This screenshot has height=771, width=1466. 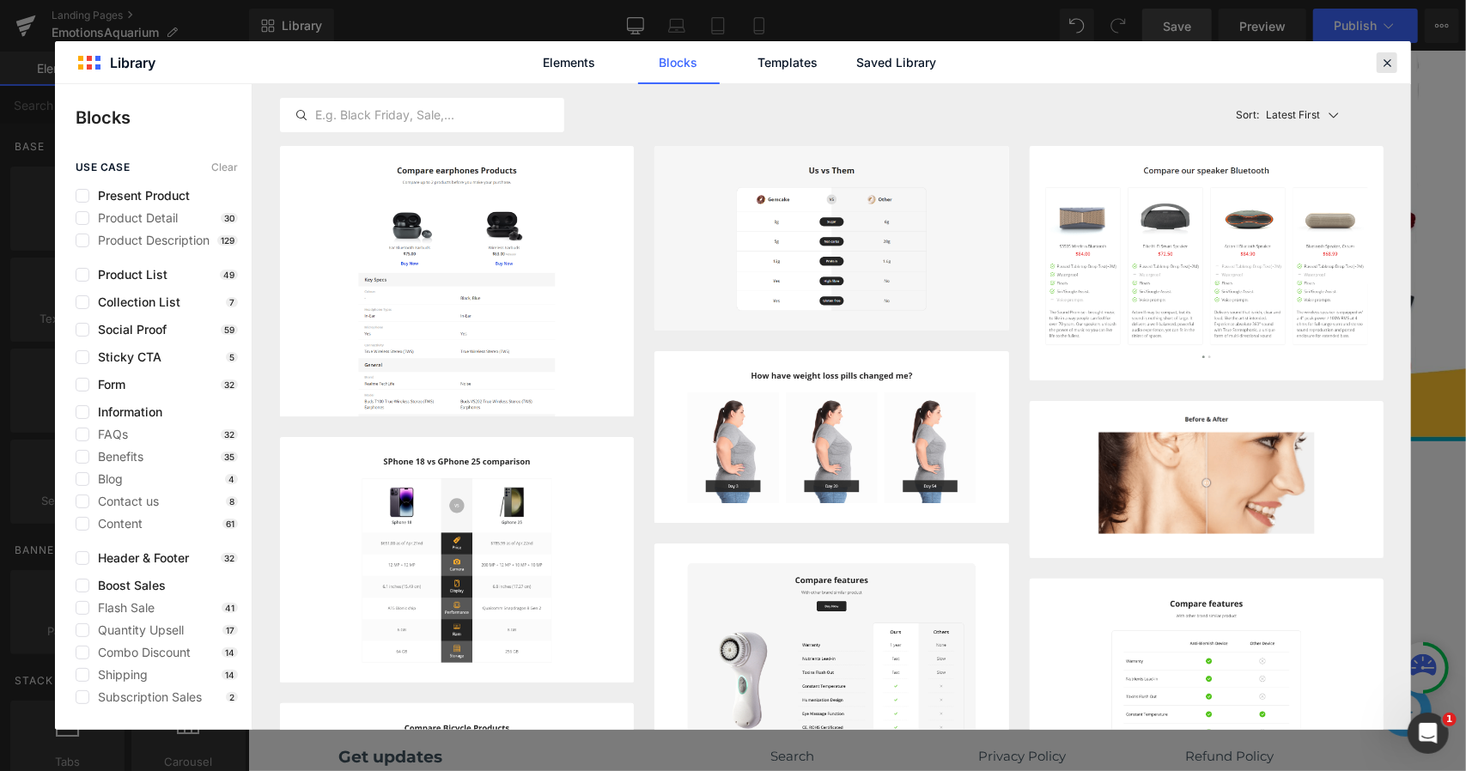 What do you see at coordinates (107, 385) in the screenshot?
I see `span: Form` at bounding box center [107, 385].